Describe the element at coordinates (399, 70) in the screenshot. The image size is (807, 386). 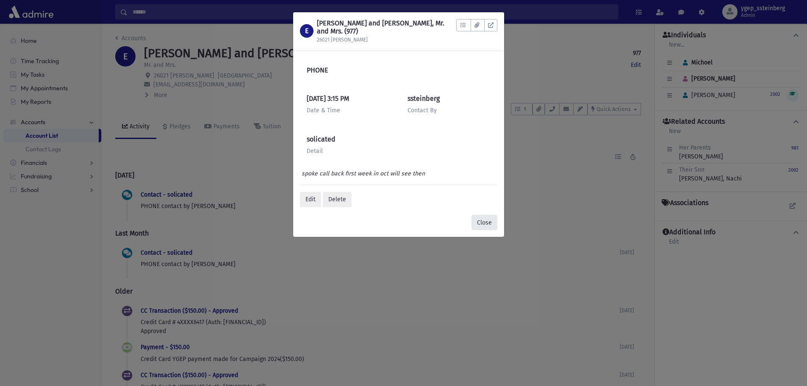
I see `h6: PHONE` at that location.